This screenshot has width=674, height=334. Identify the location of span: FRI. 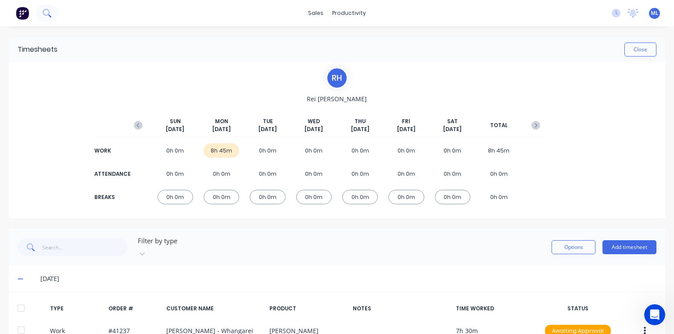
(406, 122).